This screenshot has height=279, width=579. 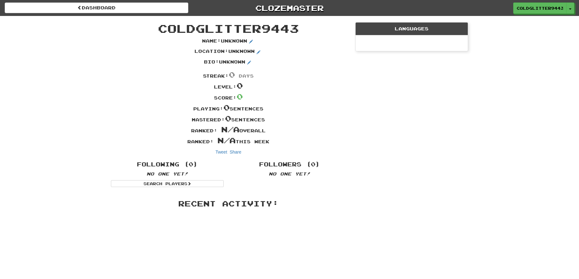 What do you see at coordinates (228, 63) in the screenshot?
I see `p: Bio : Unknown` at bounding box center [228, 63].